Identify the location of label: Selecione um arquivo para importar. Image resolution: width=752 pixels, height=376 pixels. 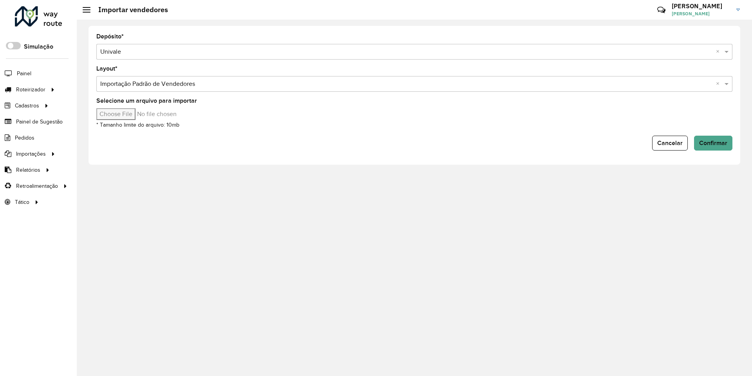
(147, 101).